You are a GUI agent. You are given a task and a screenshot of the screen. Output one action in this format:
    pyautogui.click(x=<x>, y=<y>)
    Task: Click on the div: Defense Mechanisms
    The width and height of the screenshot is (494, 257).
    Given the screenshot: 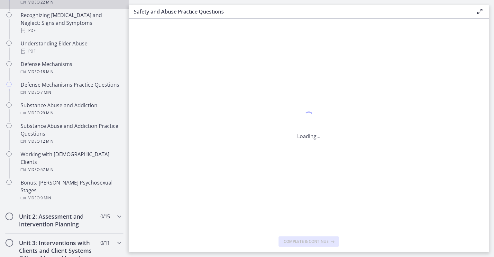 What is the action you would take?
    pyautogui.click(x=71, y=68)
    